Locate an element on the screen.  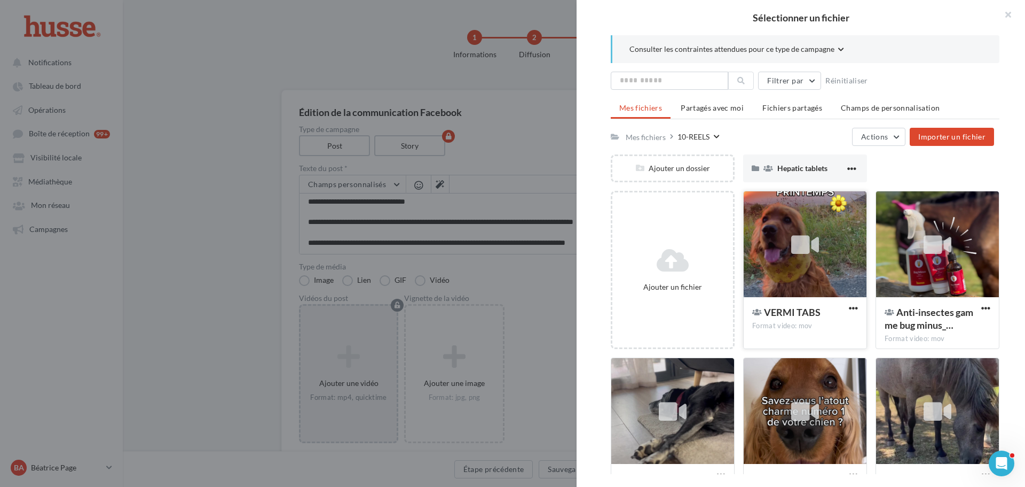
span: Champs de personnalisation is located at coordinates (890, 107).